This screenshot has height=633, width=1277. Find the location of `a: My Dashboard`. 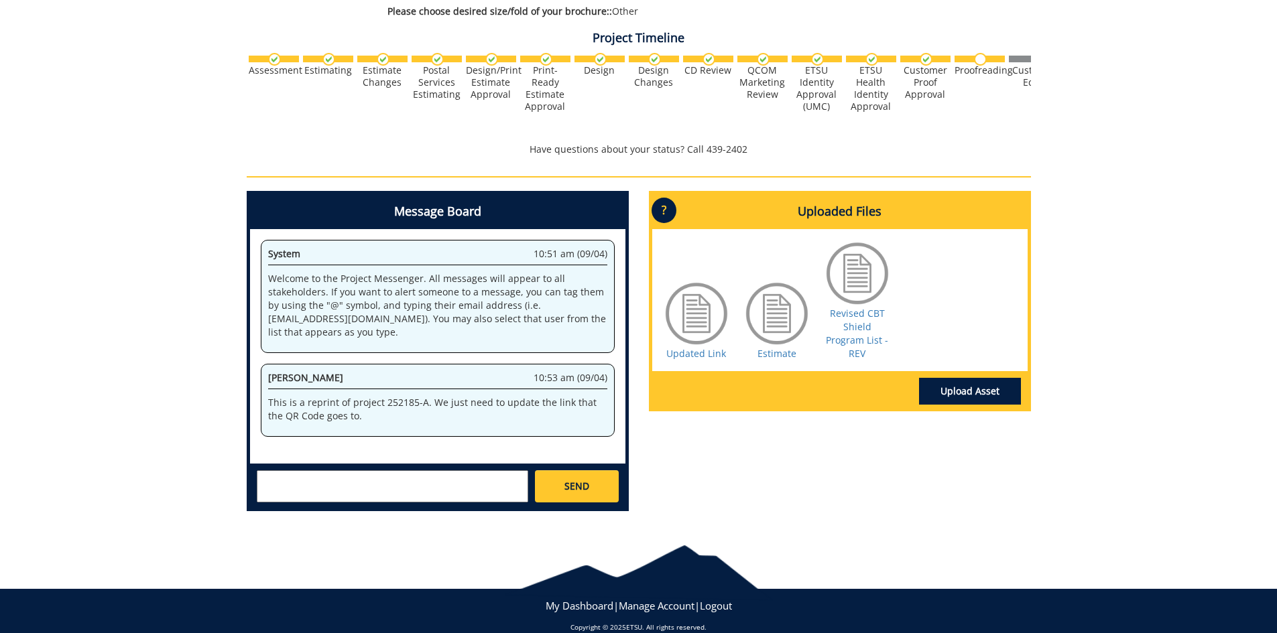

a: My Dashboard is located at coordinates (579, 606).